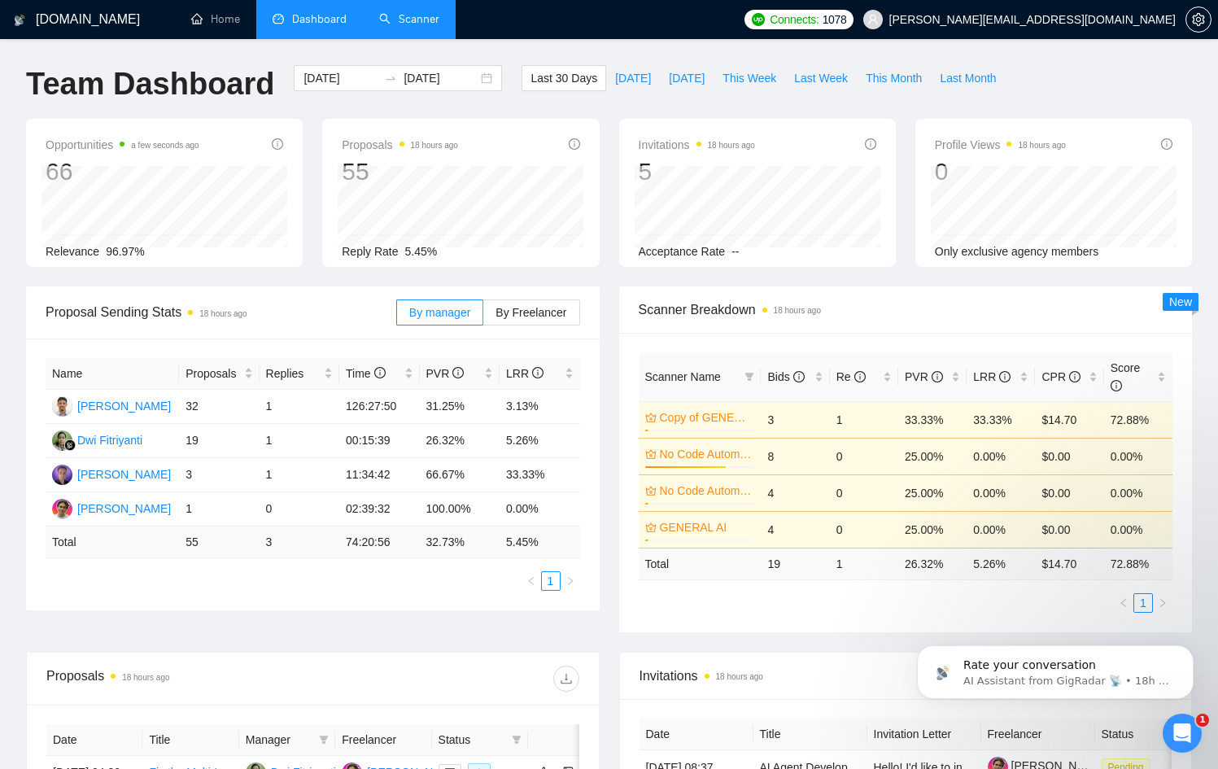 The image size is (1218, 769). What do you see at coordinates (163, 61) in the screenshot?
I see `div: message notification from AI Assistant from GigRadar 📡, 18h ago. Rate your conversation` at bounding box center [163, 61].